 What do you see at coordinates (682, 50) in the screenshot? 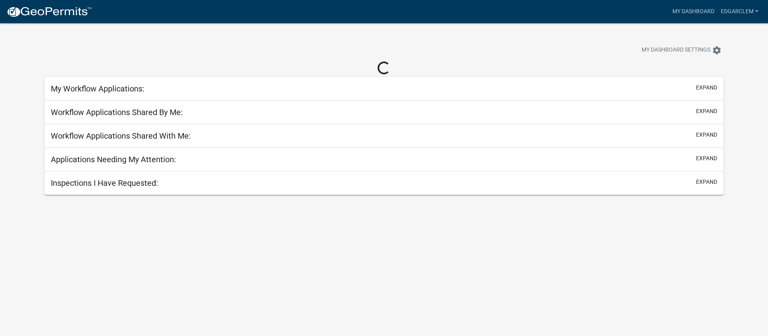
I see `button: My Dashboard Settingssettings` at bounding box center [682, 50].